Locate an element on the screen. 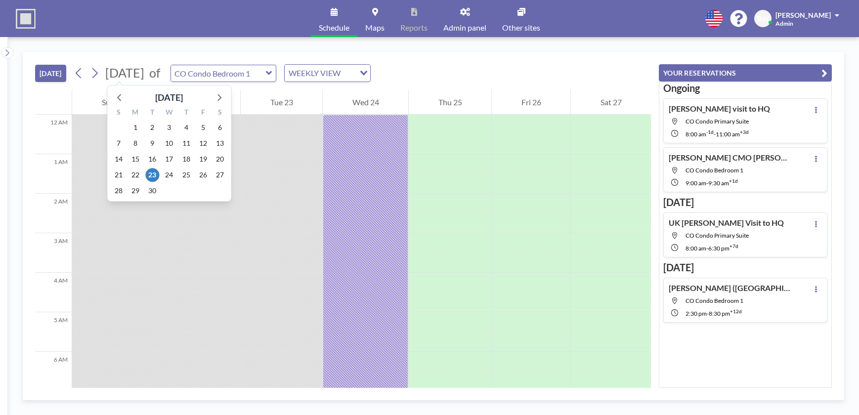 The image size is (859, 415). span: Tuesday, September 30, 2025 is located at coordinates (152, 191).